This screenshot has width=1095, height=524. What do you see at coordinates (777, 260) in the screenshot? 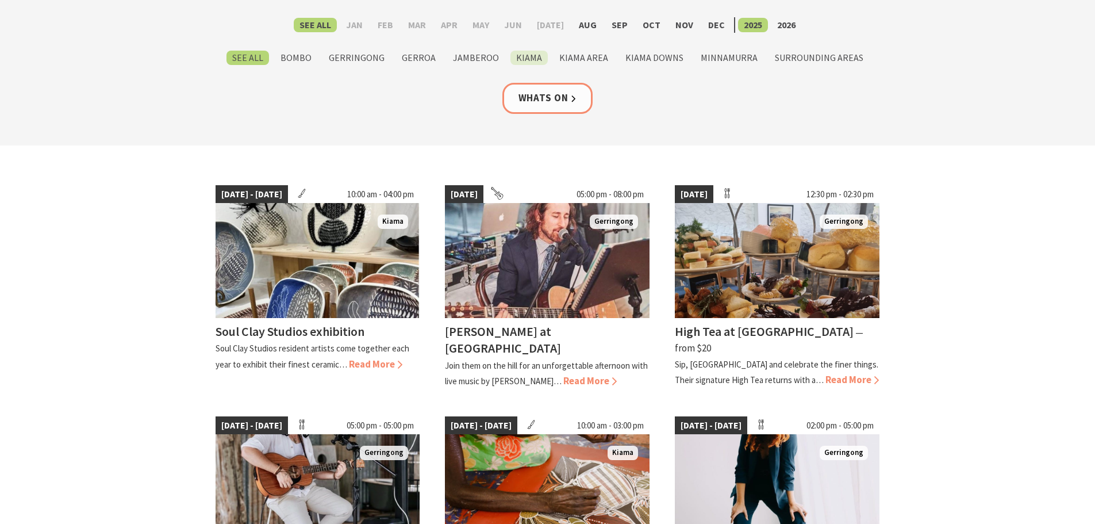
I see `img: High Tea` at bounding box center [777, 260].